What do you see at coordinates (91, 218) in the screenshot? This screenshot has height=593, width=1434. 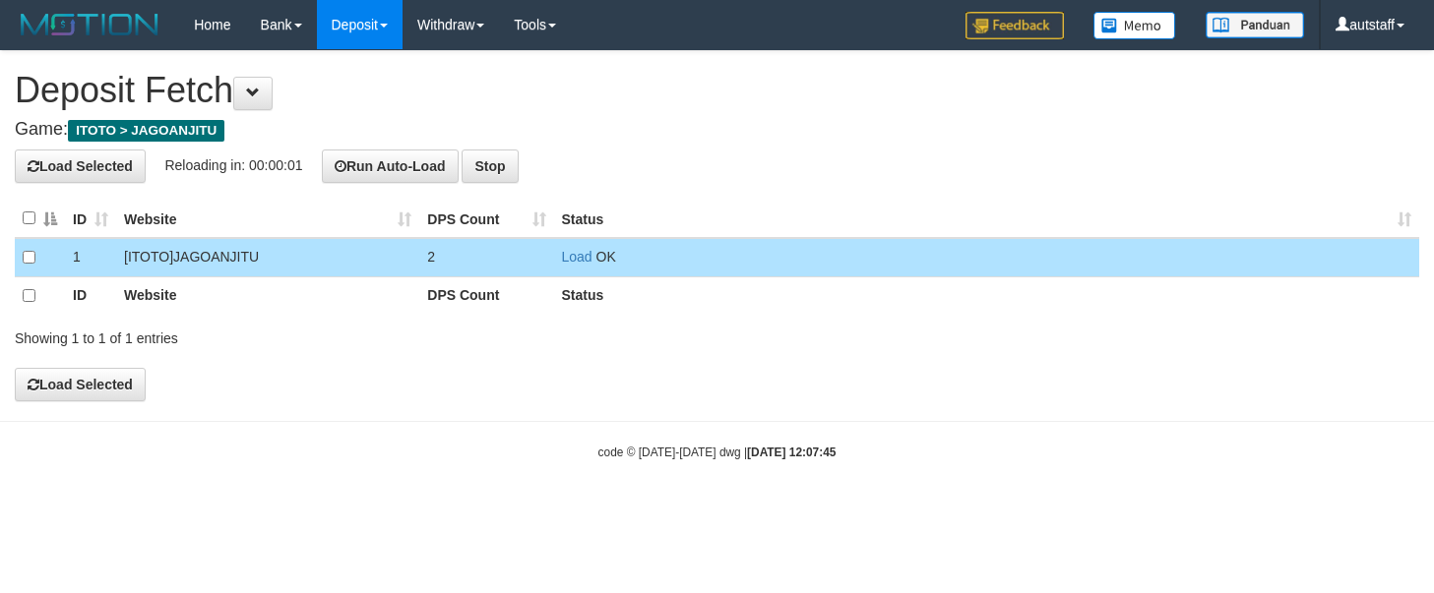 I see `th: ID: activate to sort column ascending` at bounding box center [91, 218].